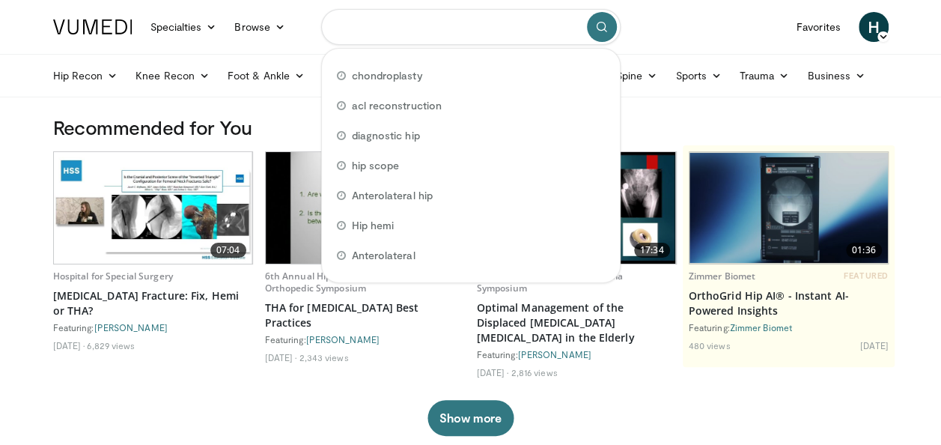 Image resolution: width=941 pixels, height=445 pixels. What do you see at coordinates (866, 276) in the screenshot?
I see `span: FEATURED` at bounding box center [866, 276].